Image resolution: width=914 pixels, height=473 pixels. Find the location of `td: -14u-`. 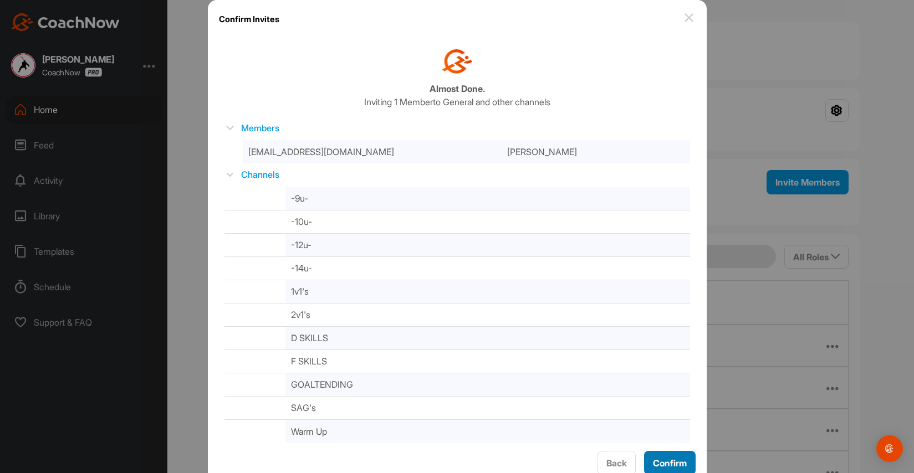

td: -14u- is located at coordinates (487, 268).